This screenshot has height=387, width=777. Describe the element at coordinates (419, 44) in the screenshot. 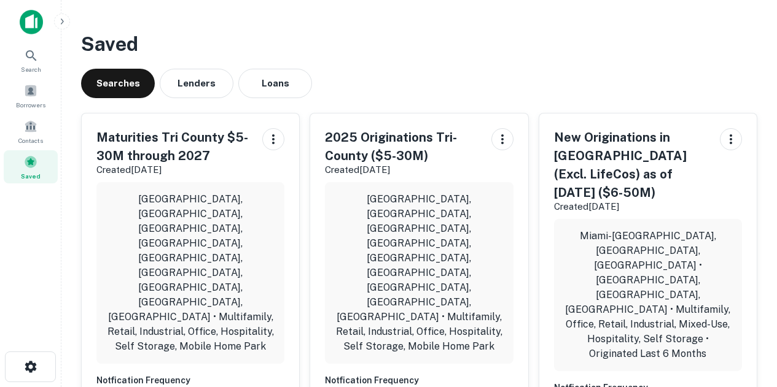

I see `h3: Saved` at that location.